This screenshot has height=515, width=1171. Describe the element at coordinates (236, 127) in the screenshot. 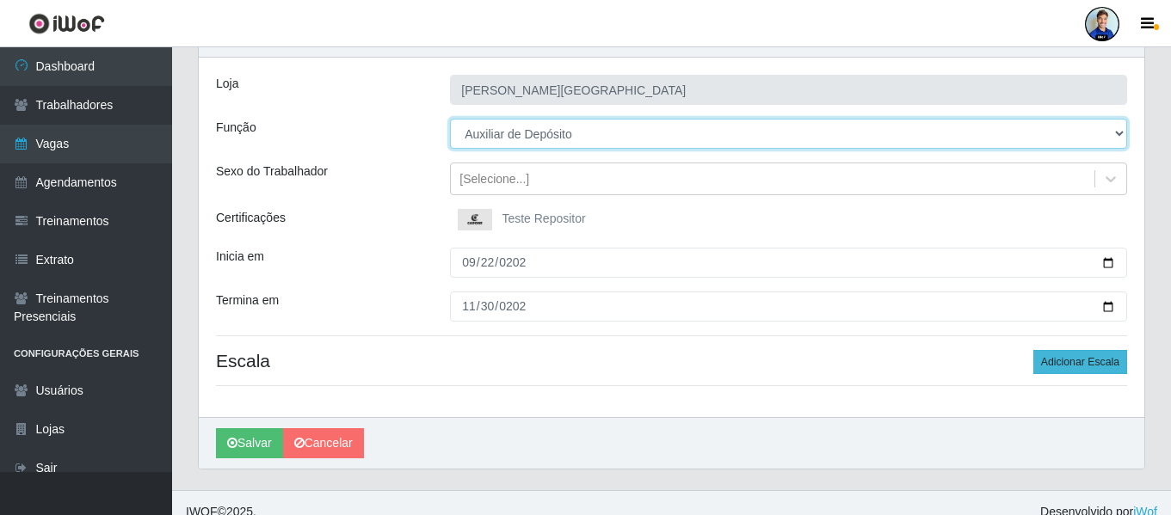

I see `label: Função` at that location.